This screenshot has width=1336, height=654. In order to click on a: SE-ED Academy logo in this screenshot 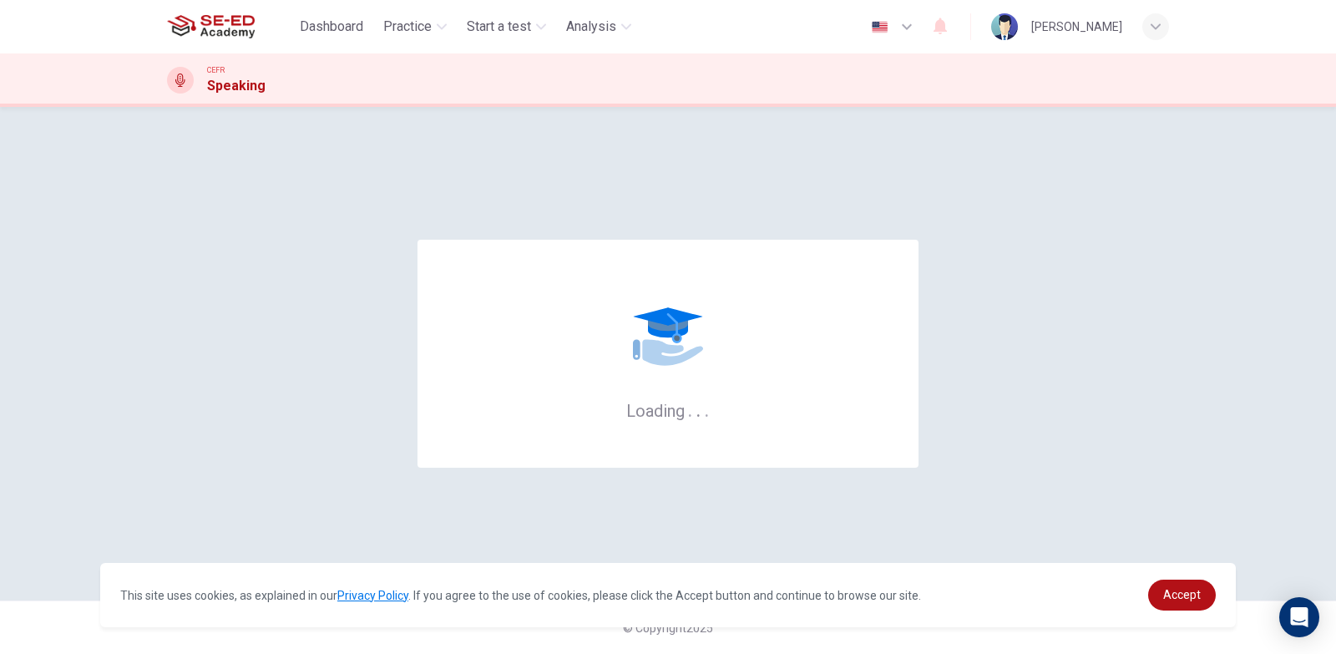, I will do `click(230, 27)`.